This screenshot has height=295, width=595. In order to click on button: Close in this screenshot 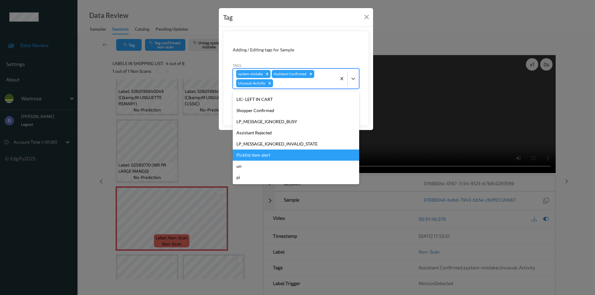, I will do `click(366, 17)`.